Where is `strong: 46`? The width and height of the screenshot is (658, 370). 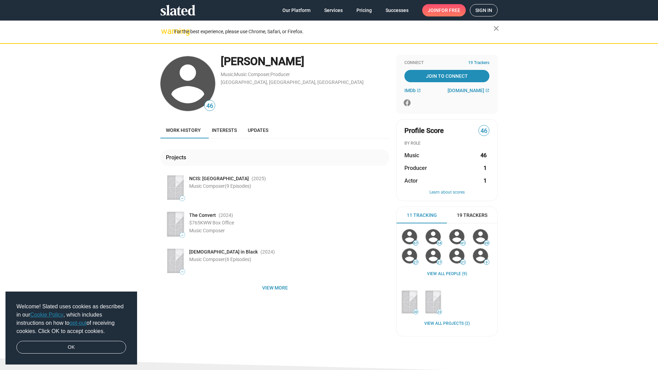 strong: 46 is located at coordinates (483, 155).